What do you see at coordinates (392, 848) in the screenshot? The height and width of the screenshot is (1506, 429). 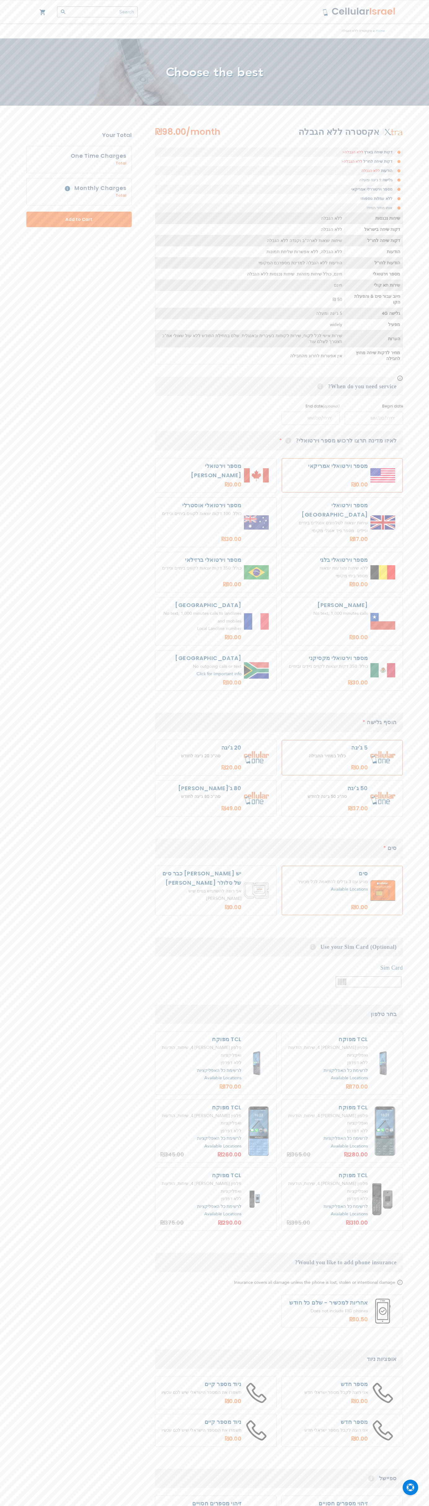 I see `span: סים` at bounding box center [392, 848].